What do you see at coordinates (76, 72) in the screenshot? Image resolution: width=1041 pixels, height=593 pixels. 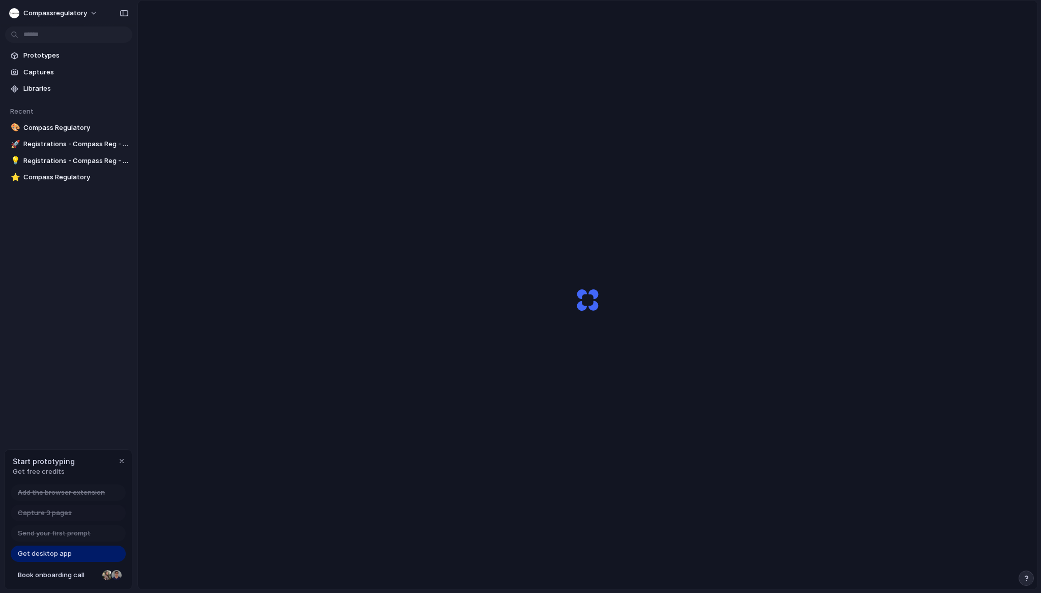 I see `span: Captures` at bounding box center [76, 72].